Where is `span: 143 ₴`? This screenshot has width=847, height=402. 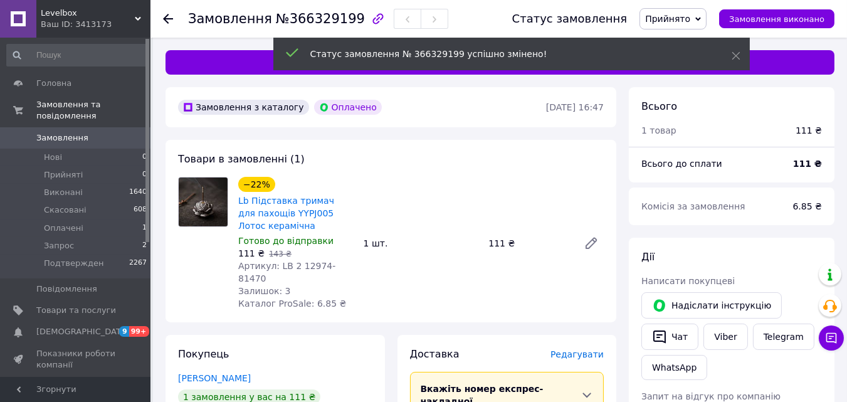 span: 143 ₴ is located at coordinates (280, 254).